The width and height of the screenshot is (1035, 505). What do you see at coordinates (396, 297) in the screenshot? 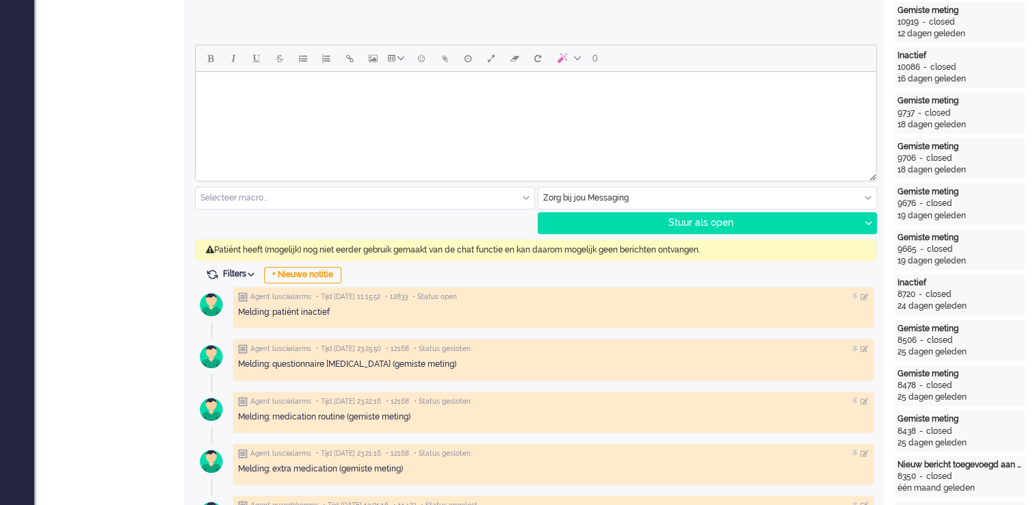
I see `span: • 12833` at bounding box center [396, 297].